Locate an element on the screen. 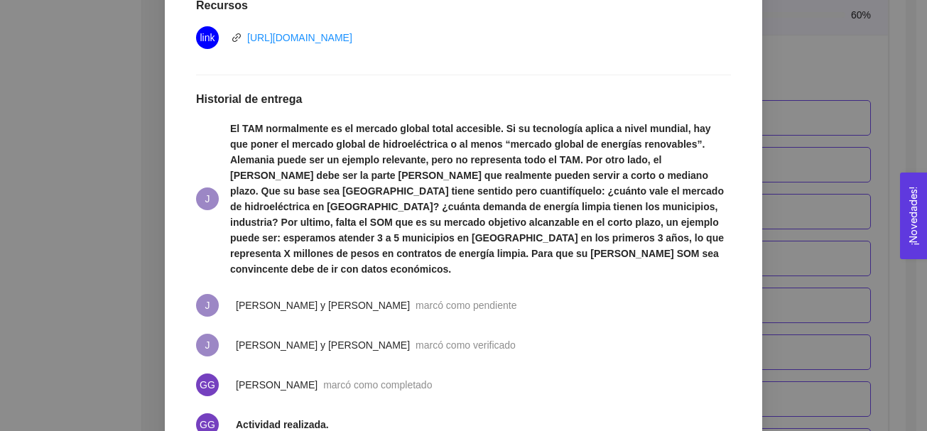  button: Open Feedback Widget is located at coordinates (914, 216).